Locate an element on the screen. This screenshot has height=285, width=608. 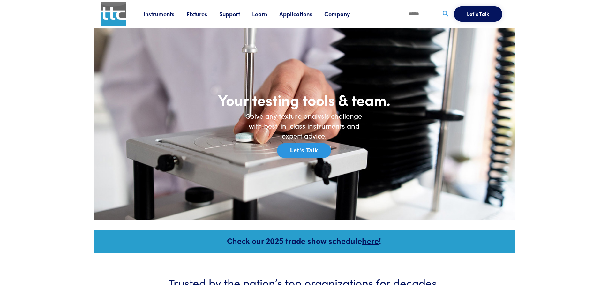
a: Fixtures is located at coordinates (203, 14).